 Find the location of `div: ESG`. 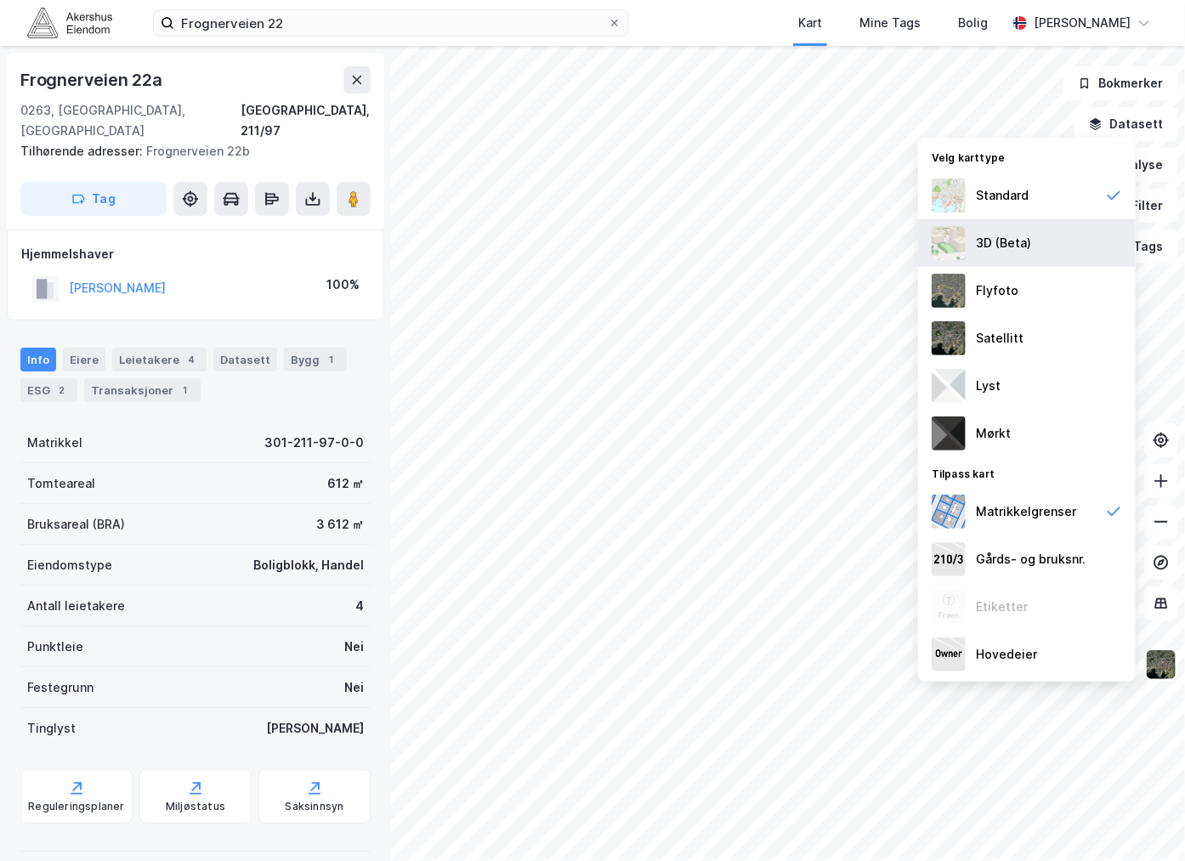

div: ESG is located at coordinates (48, 390).